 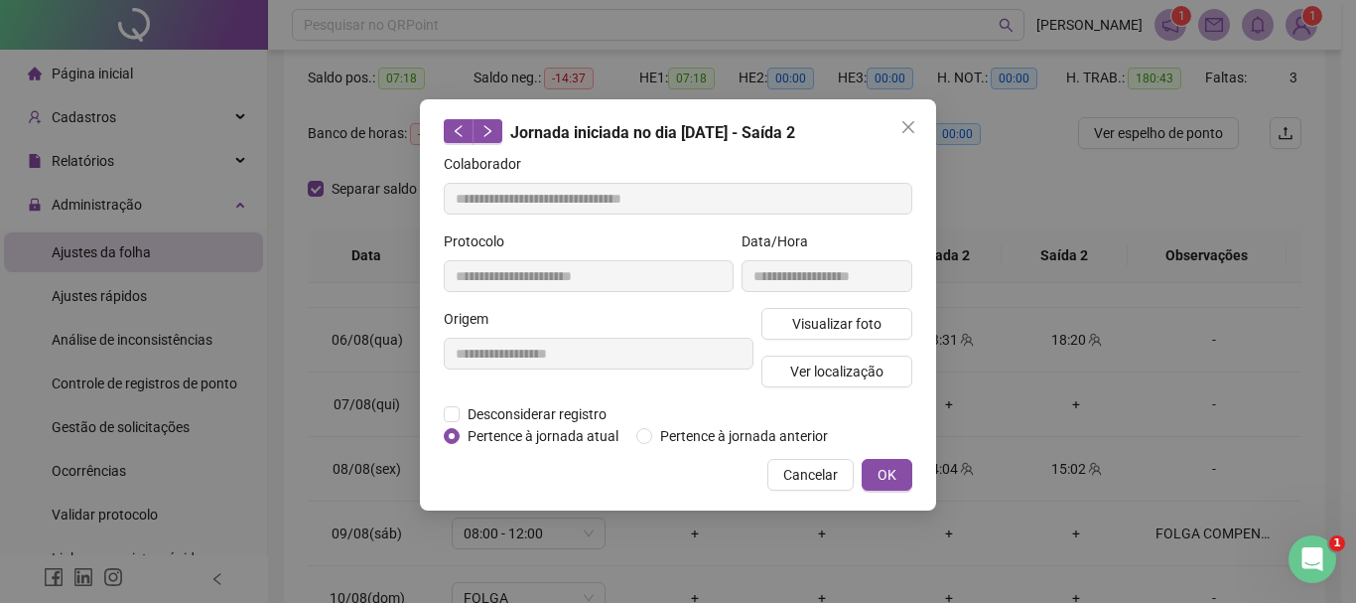 What do you see at coordinates (887, 475) in the screenshot?
I see `span: OK` at bounding box center [887, 475].